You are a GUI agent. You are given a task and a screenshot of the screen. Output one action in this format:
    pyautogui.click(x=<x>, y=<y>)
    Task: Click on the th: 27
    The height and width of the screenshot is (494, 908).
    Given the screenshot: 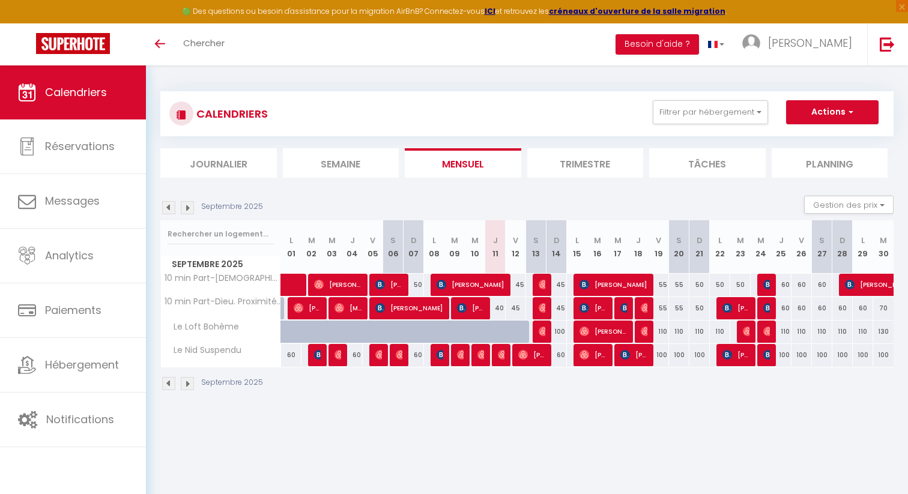 What is the action you would take?
    pyautogui.click(x=822, y=247)
    